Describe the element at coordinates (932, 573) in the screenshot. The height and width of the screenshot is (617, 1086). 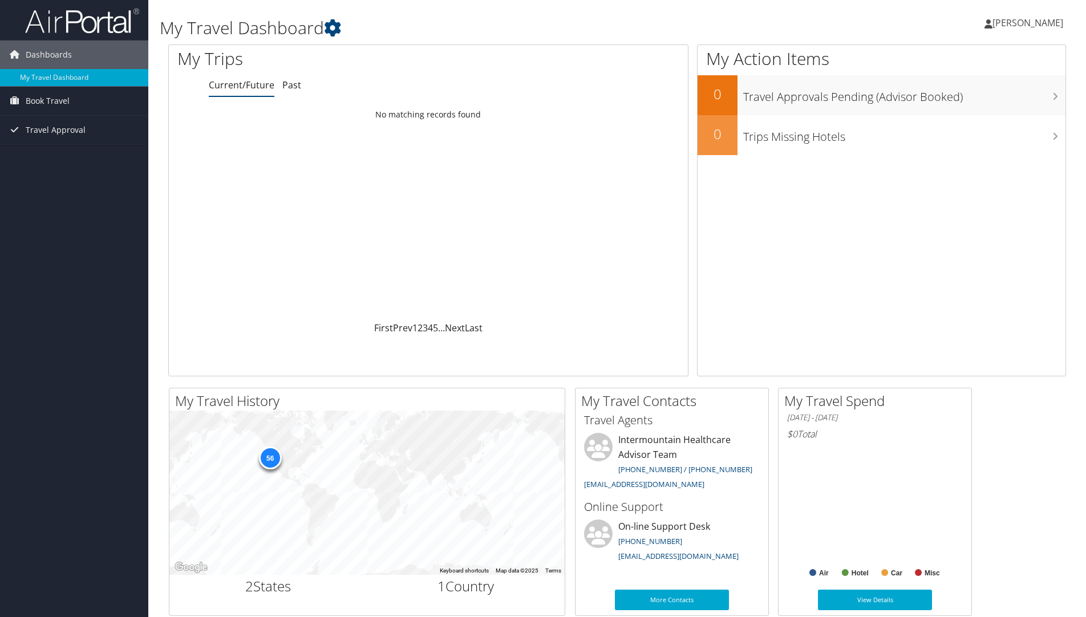
I see `text: Misc` at that location.